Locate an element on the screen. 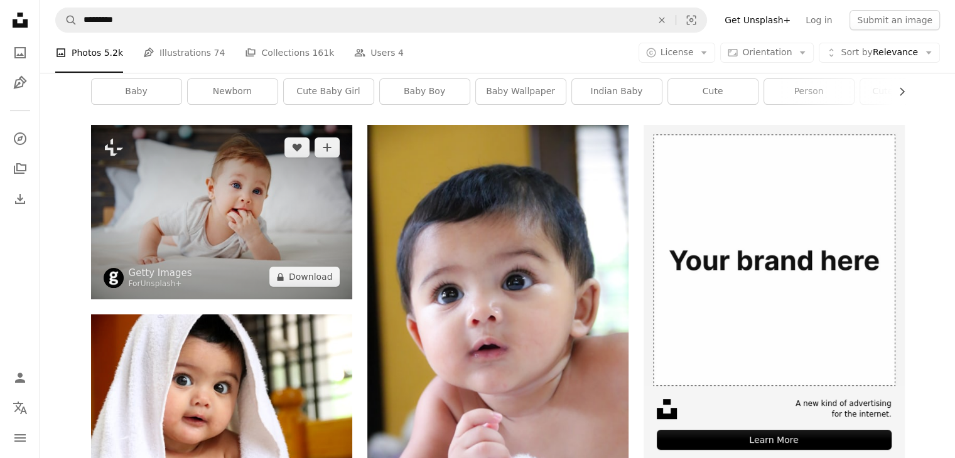  a: Users 4 is located at coordinates (379, 53).